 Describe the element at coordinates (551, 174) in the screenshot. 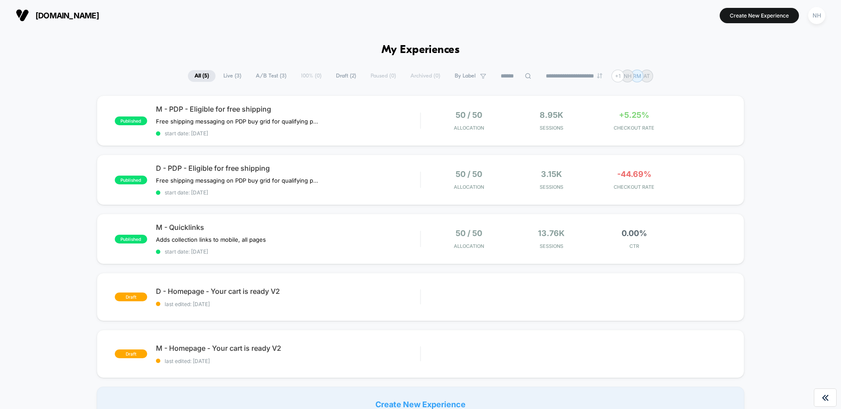

I see `span: 3.15k` at that location.